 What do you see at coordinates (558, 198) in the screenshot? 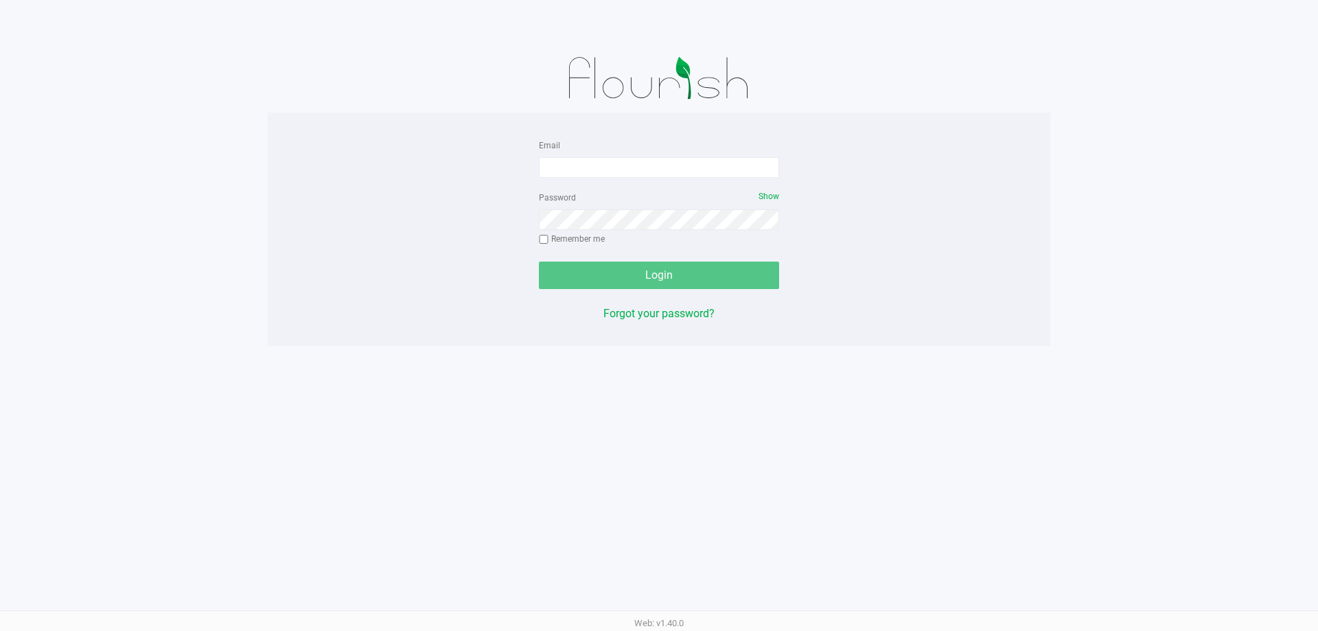
I see `label: Password` at bounding box center [558, 198].